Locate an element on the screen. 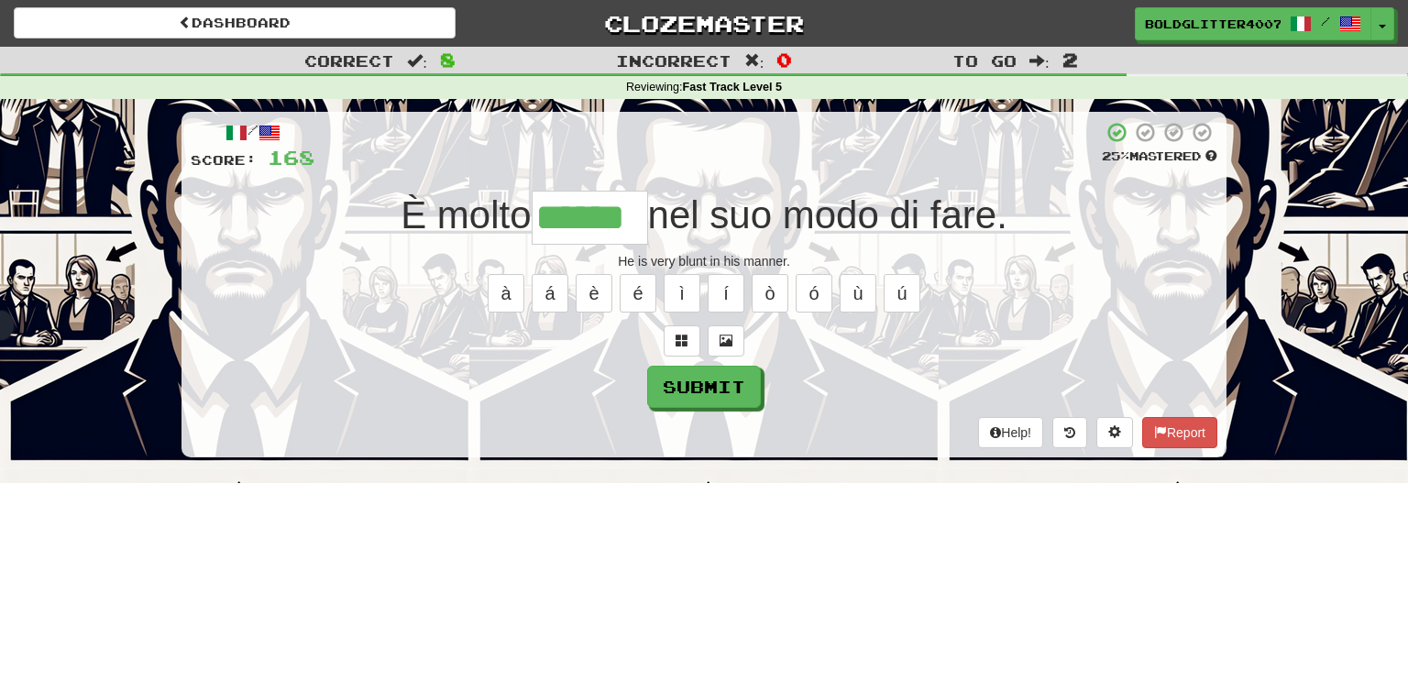  span: Score: is located at coordinates (224, 159).